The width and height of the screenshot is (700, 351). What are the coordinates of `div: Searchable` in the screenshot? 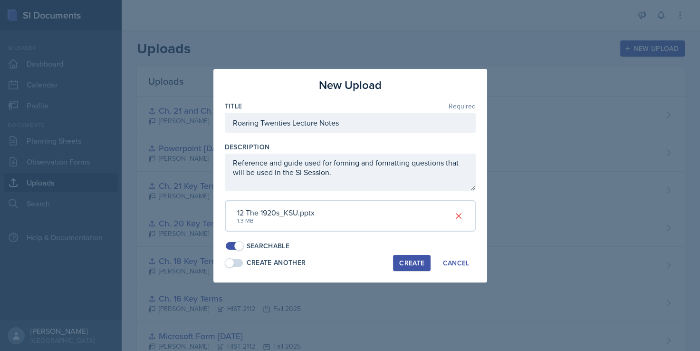 It's located at (268, 246).